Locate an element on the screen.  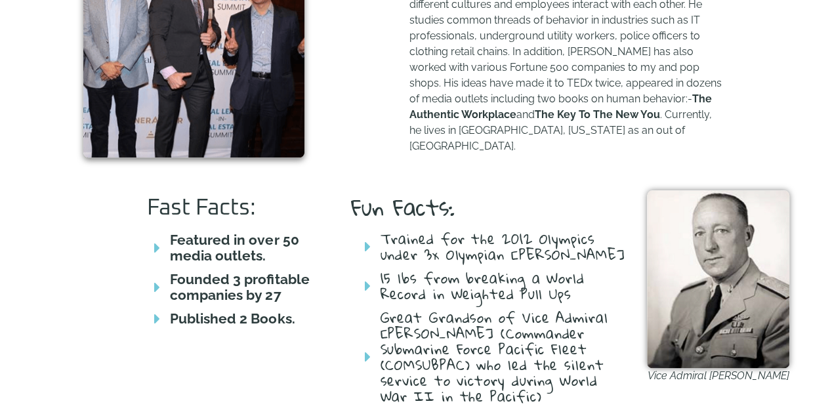
span: 15 lbs from breaking a World Record in Weighted Pull Ups is located at coordinates (502, 286).